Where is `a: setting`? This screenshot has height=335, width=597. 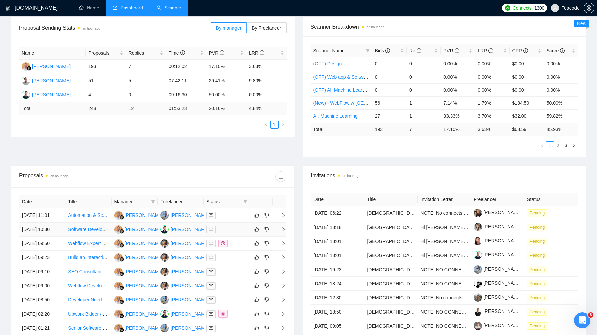 a: setting is located at coordinates (589, 8).